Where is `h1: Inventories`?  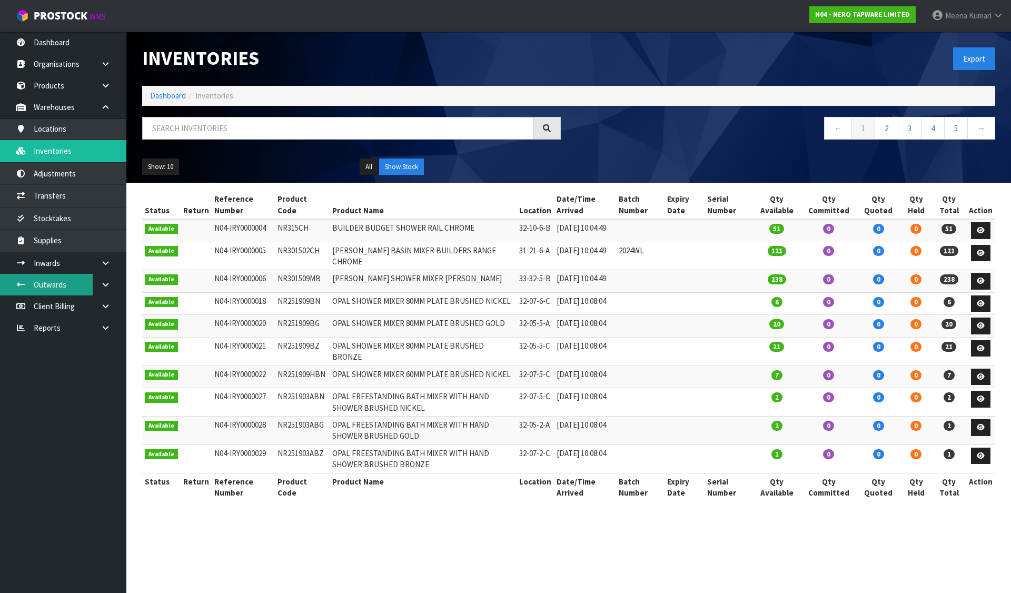
h1: Inventories is located at coordinates (351, 58).